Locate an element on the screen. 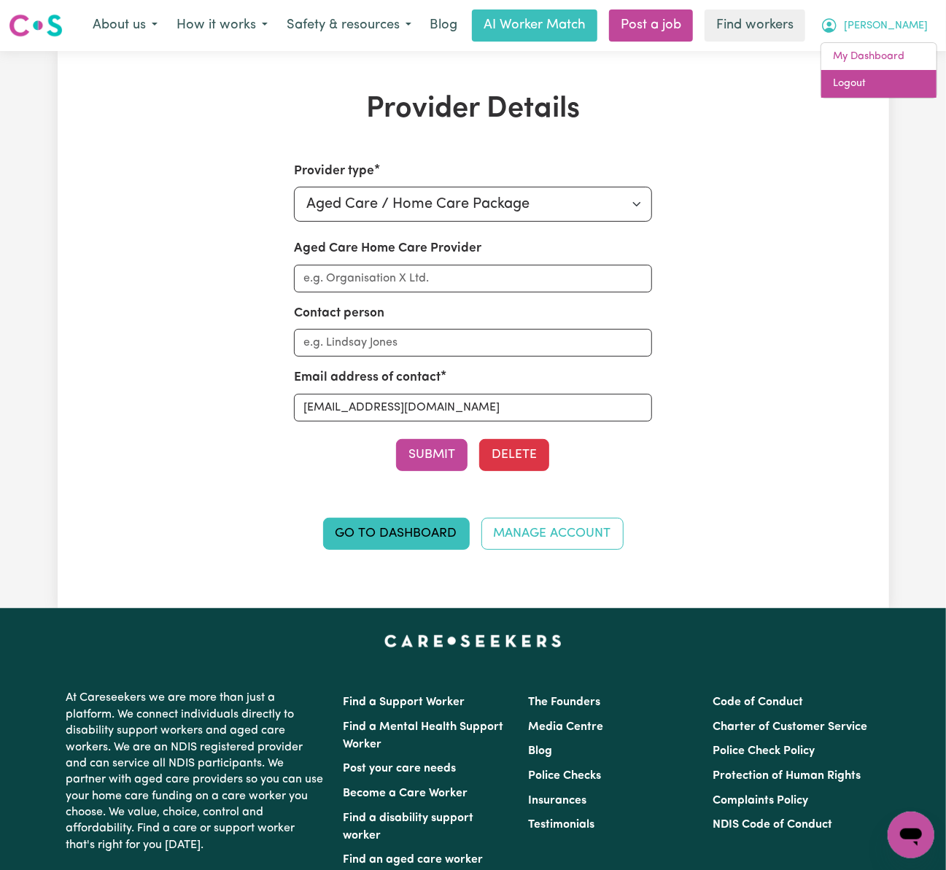 The width and height of the screenshot is (946, 870). a: Careseekers logo is located at coordinates (36, 26).